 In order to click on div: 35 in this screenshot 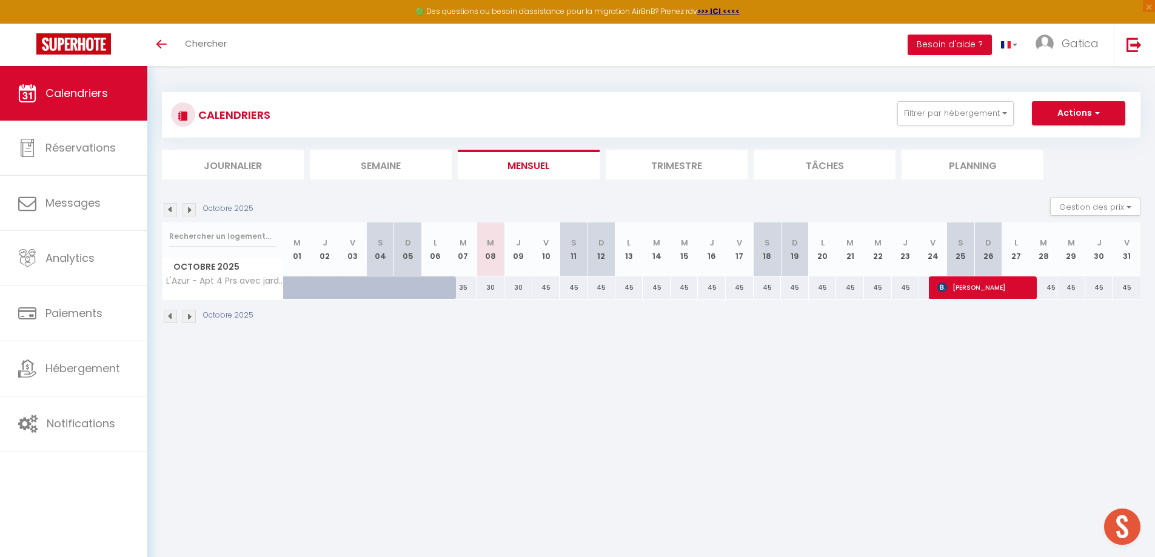, I will do `click(463, 287)`.